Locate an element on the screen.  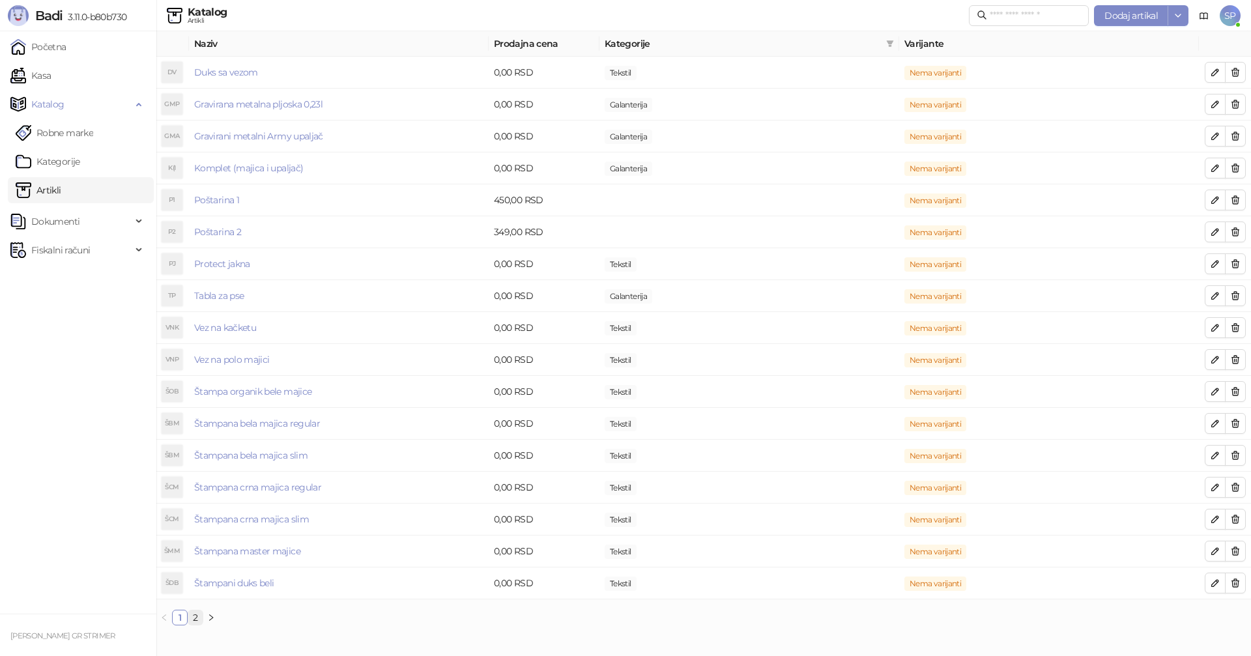
a: Vez na kačketu is located at coordinates (225, 328).